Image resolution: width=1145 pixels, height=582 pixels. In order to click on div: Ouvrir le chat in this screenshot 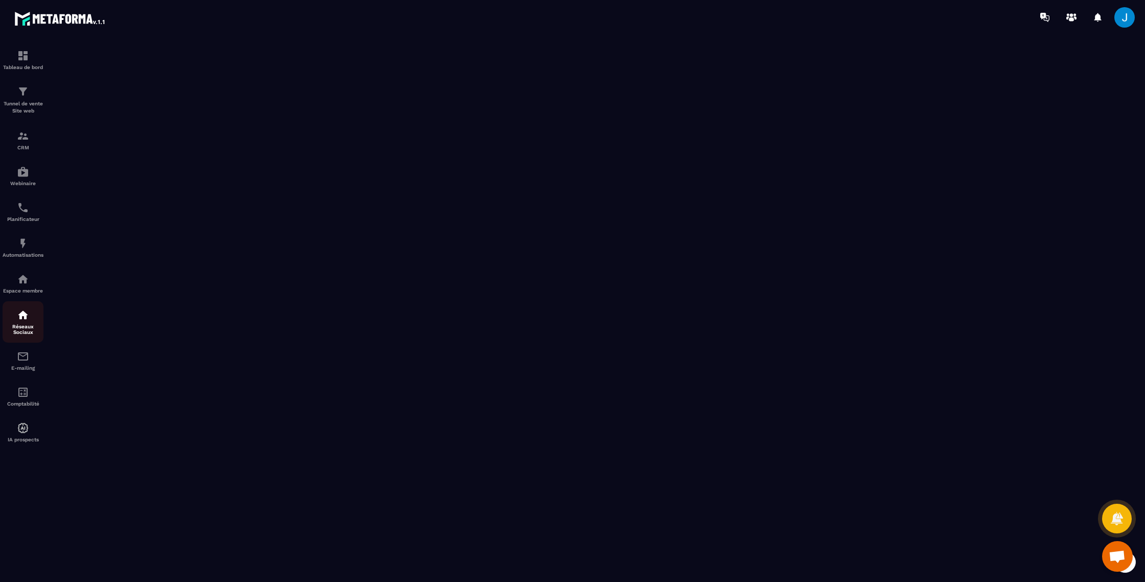, I will do `click(1117, 556)`.